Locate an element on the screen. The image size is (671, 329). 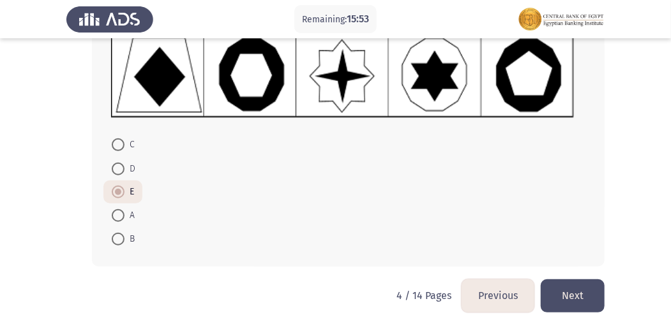
span: 15:53 is located at coordinates (357, 19).